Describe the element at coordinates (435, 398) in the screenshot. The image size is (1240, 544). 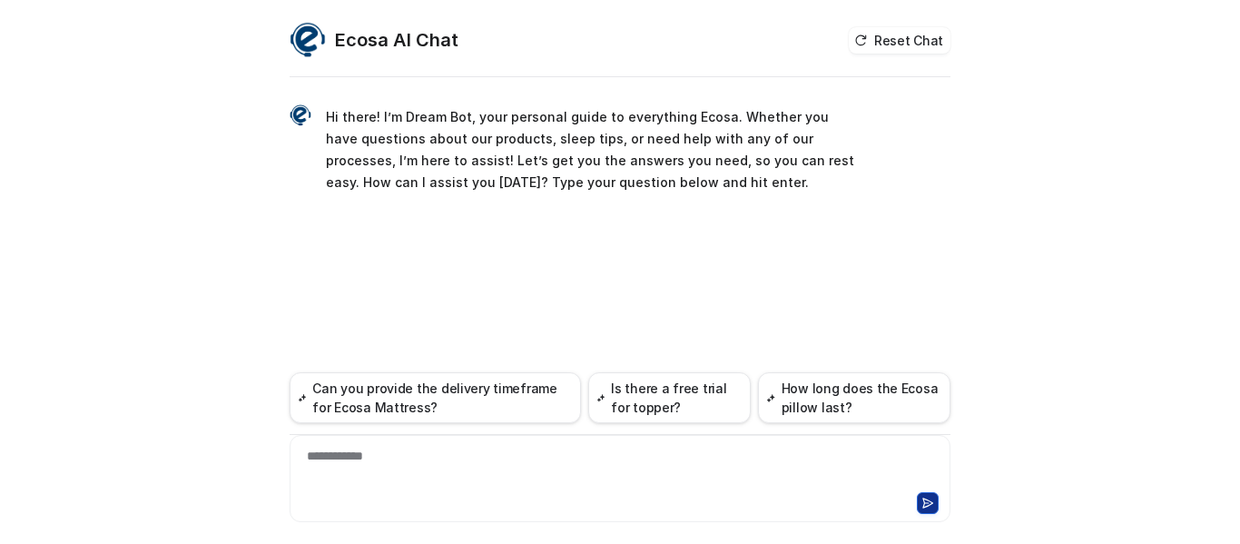
I see `button: Can you provide the delivery timeframe for Ecosa Mattress?` at that location.